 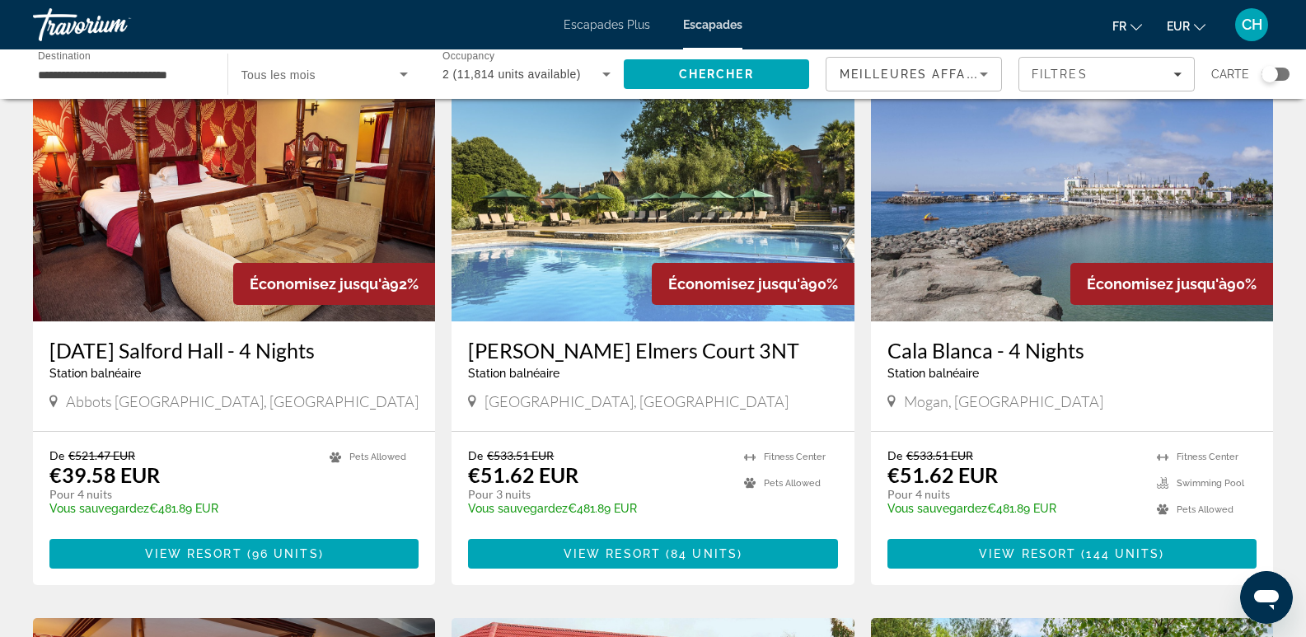 What do you see at coordinates (717, 74) in the screenshot?
I see `button: Search` at bounding box center [717, 74].